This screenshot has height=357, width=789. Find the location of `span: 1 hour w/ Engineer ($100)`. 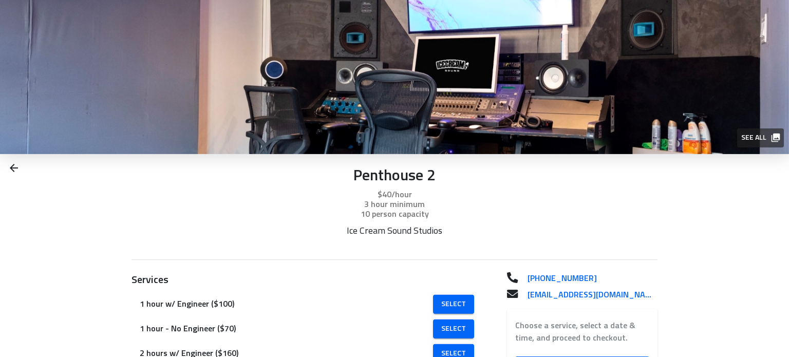

span: 1 hour w/ Engineer ($100) is located at coordinates (287, 304).